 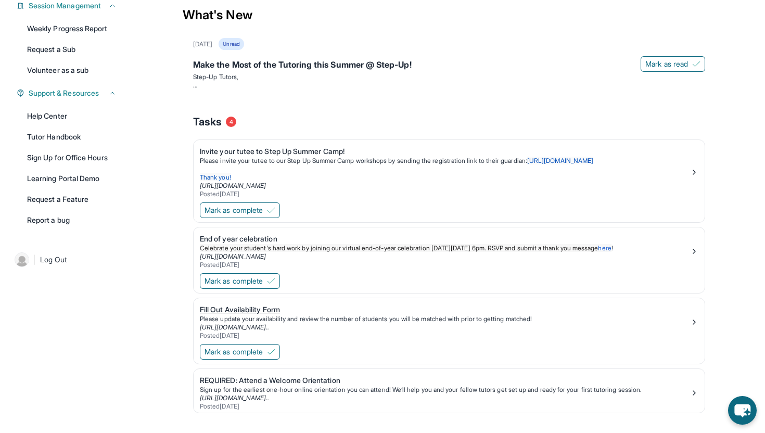 I want to click on img: Mark as read, so click(x=696, y=64).